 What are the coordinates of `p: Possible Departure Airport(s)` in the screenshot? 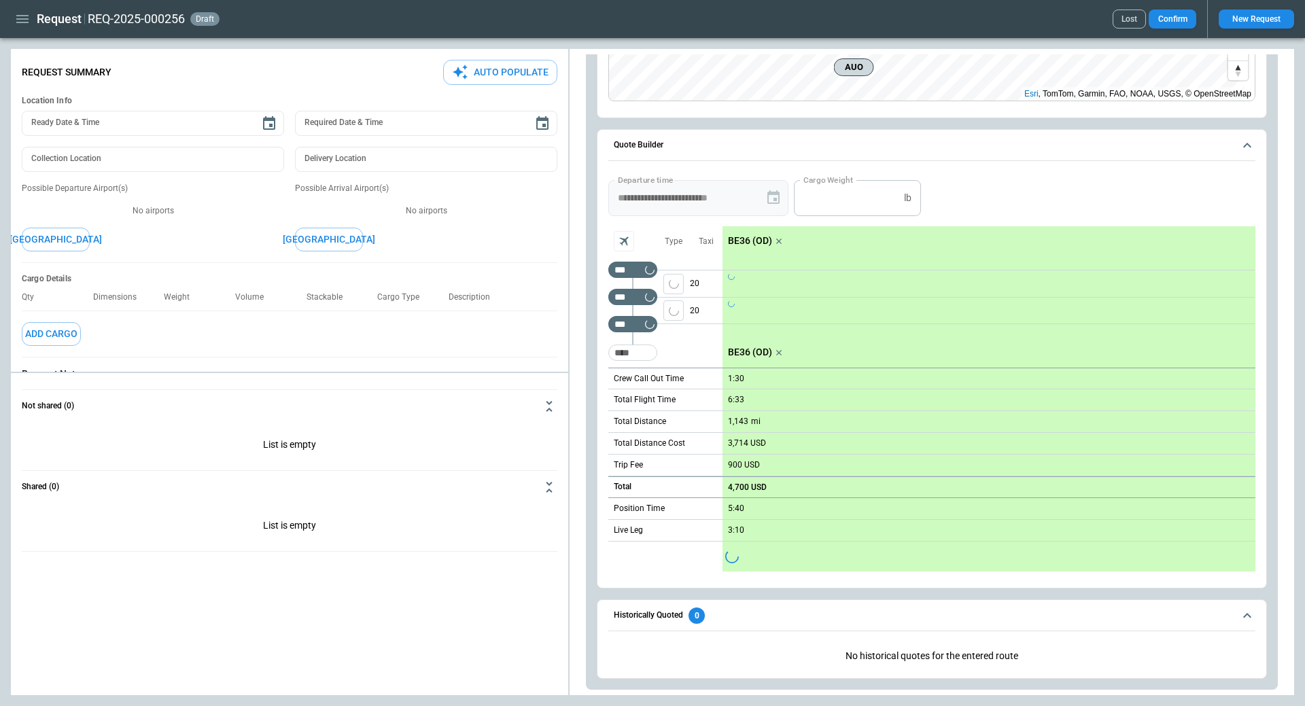 It's located at (153, 188).